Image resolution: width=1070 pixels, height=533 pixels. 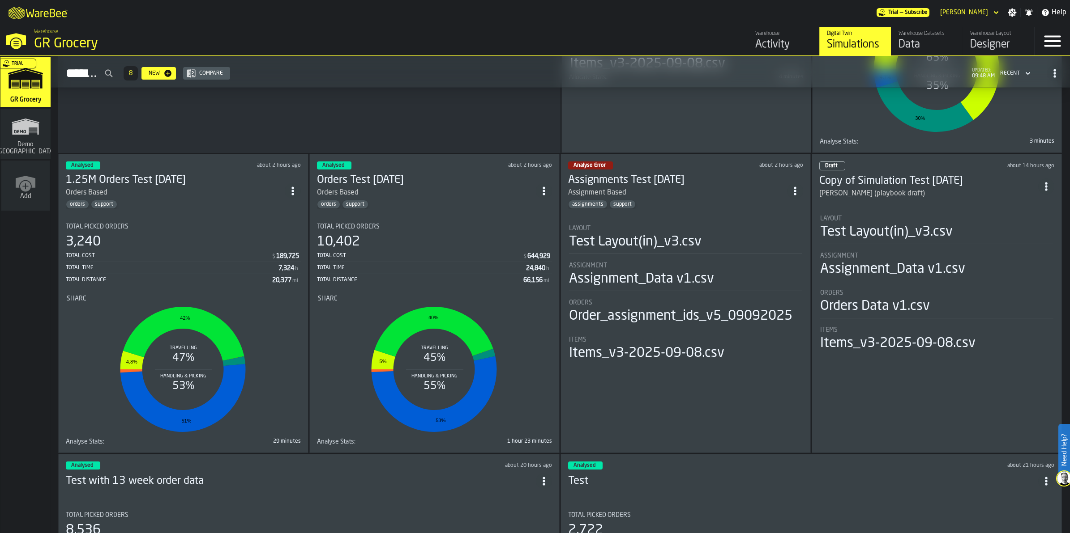 I want to click on span: Share, so click(x=328, y=299).